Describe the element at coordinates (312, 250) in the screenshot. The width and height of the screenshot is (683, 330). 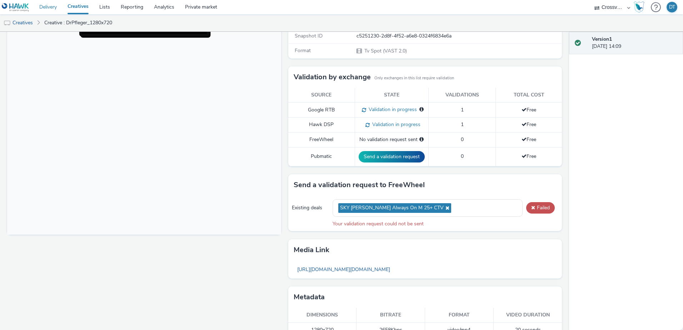
I see `h3: Media link` at that location.